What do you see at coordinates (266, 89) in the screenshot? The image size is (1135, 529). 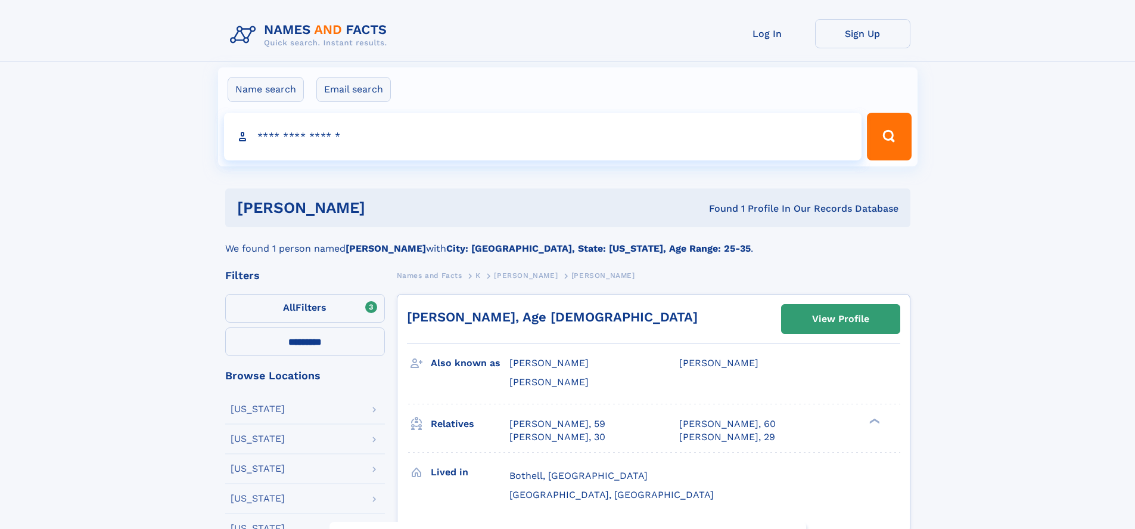 I see `label: Name search` at bounding box center [266, 89].